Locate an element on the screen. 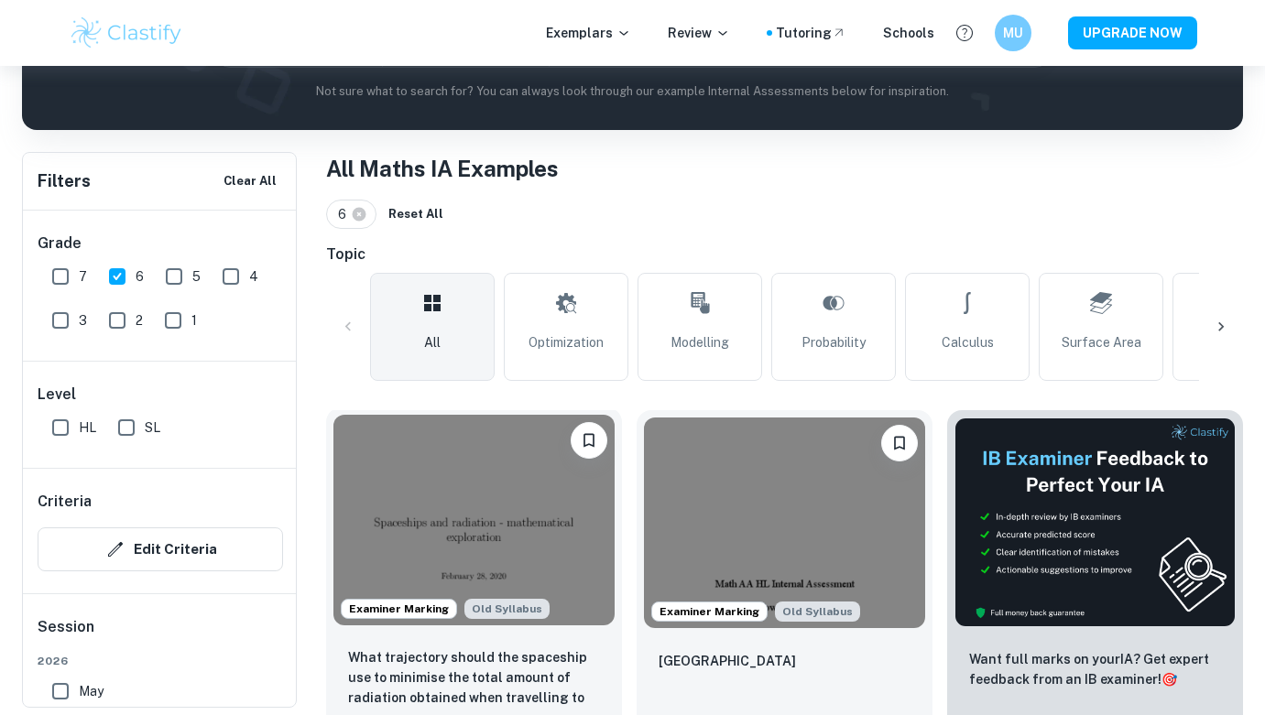 Image resolution: width=1265 pixels, height=715 pixels. button: Reset All is located at coordinates (416, 214).